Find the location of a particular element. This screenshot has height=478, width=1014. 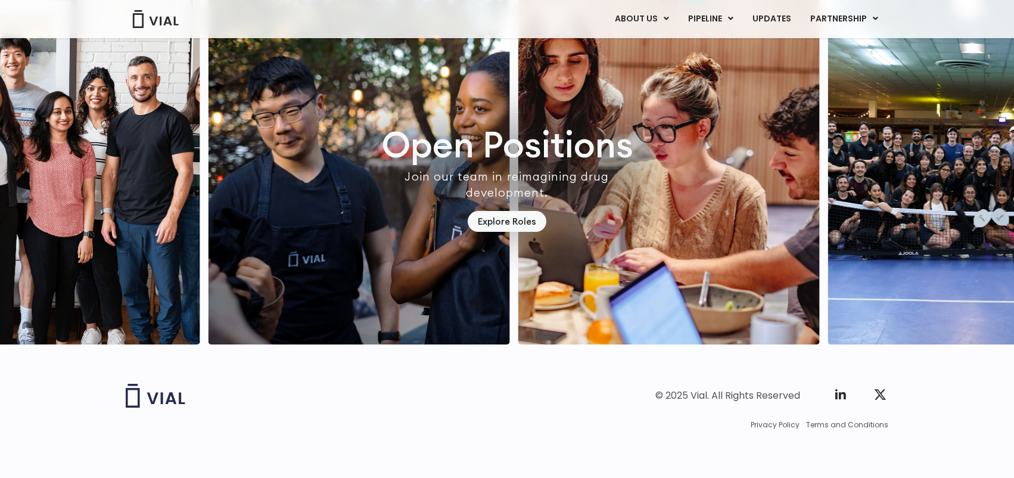

a: Explore Roles is located at coordinates (507, 221).